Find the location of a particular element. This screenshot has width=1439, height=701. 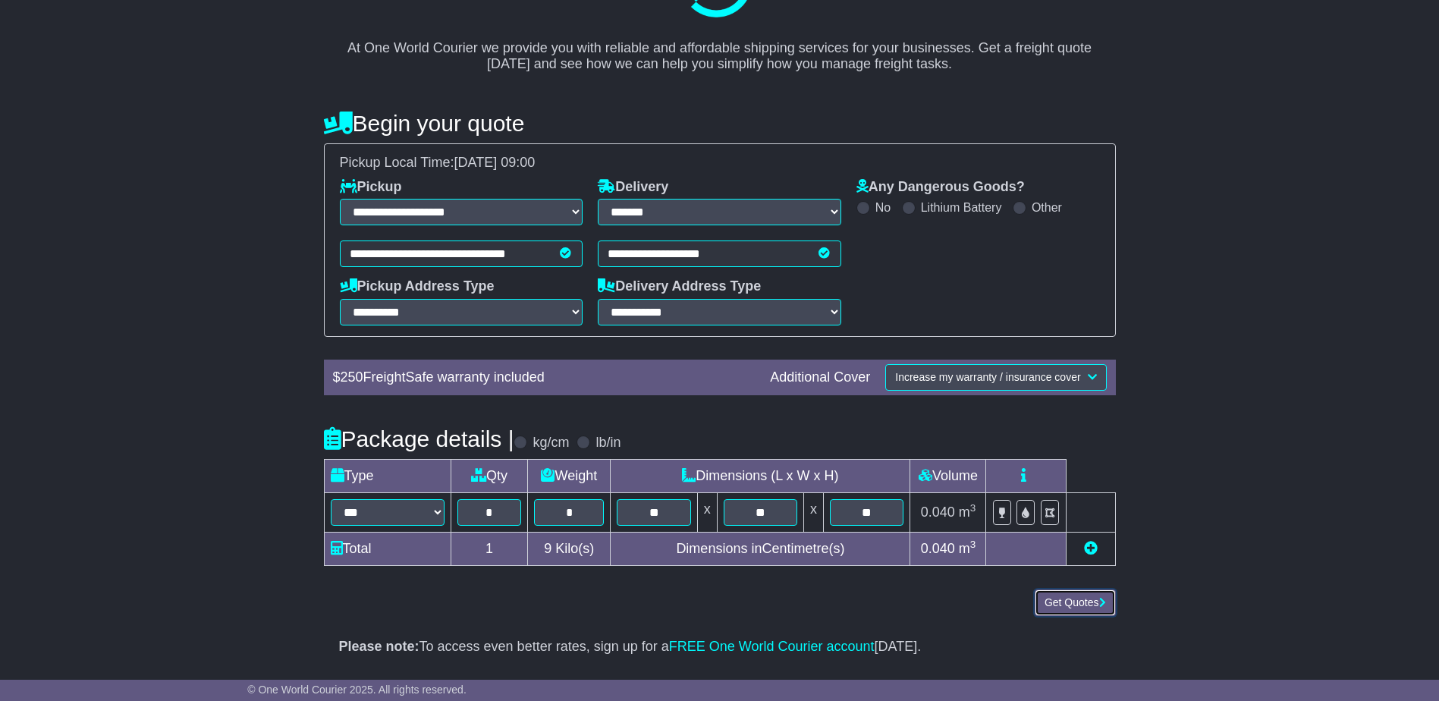

label: Lithium Battery is located at coordinates (961, 207).